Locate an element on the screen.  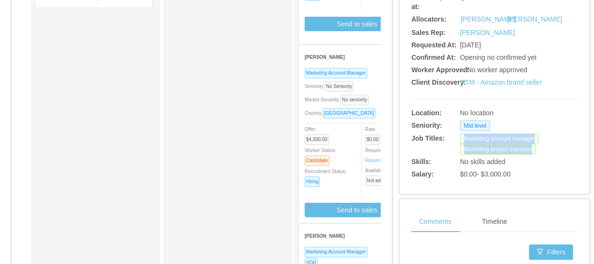
button: icon: filterFilters is located at coordinates (551, 252).